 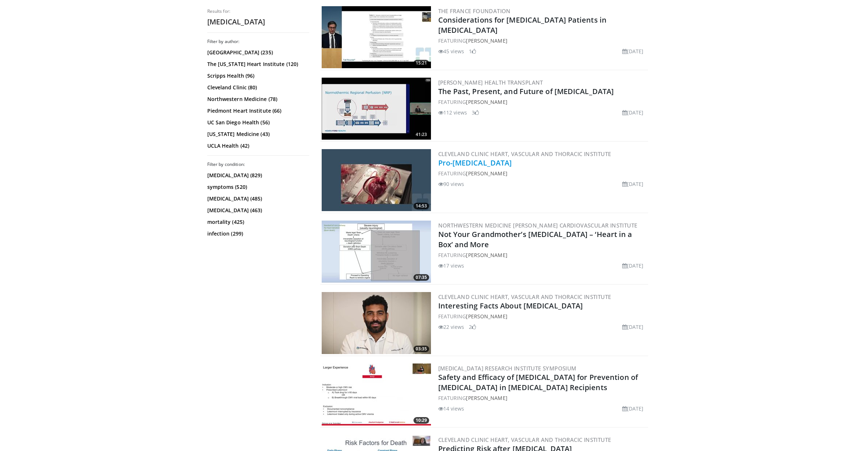 What do you see at coordinates (452, 184) in the screenshot?
I see `li: 90 views` at bounding box center [452, 184].